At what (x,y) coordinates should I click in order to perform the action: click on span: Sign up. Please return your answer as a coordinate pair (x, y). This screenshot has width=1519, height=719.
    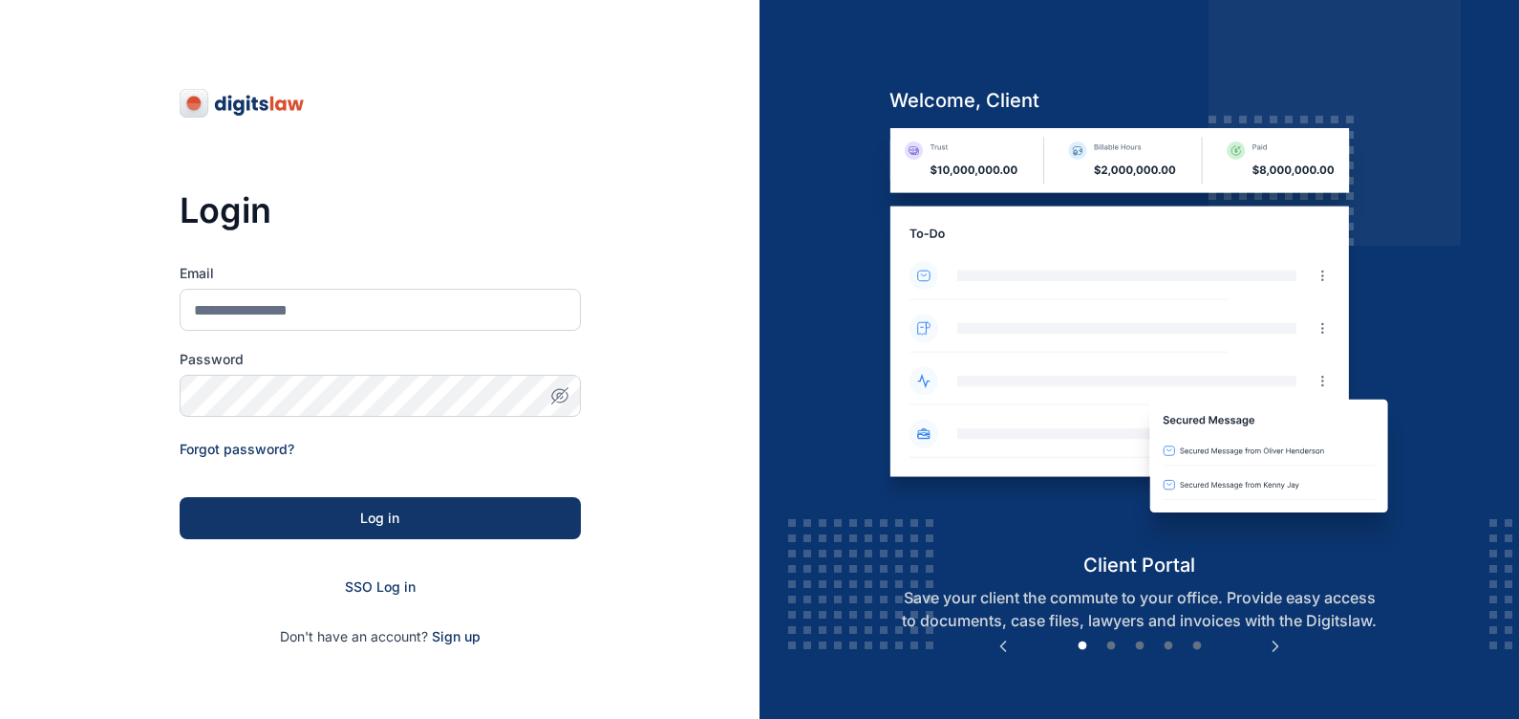
    Looking at the image, I should click on (456, 636).